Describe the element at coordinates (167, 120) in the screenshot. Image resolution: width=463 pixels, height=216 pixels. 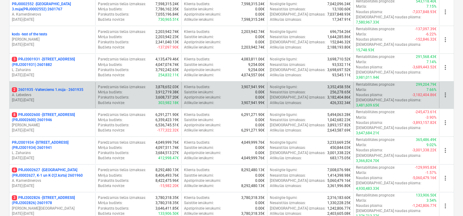
I see `p: 6,359,423.19€` at that location.